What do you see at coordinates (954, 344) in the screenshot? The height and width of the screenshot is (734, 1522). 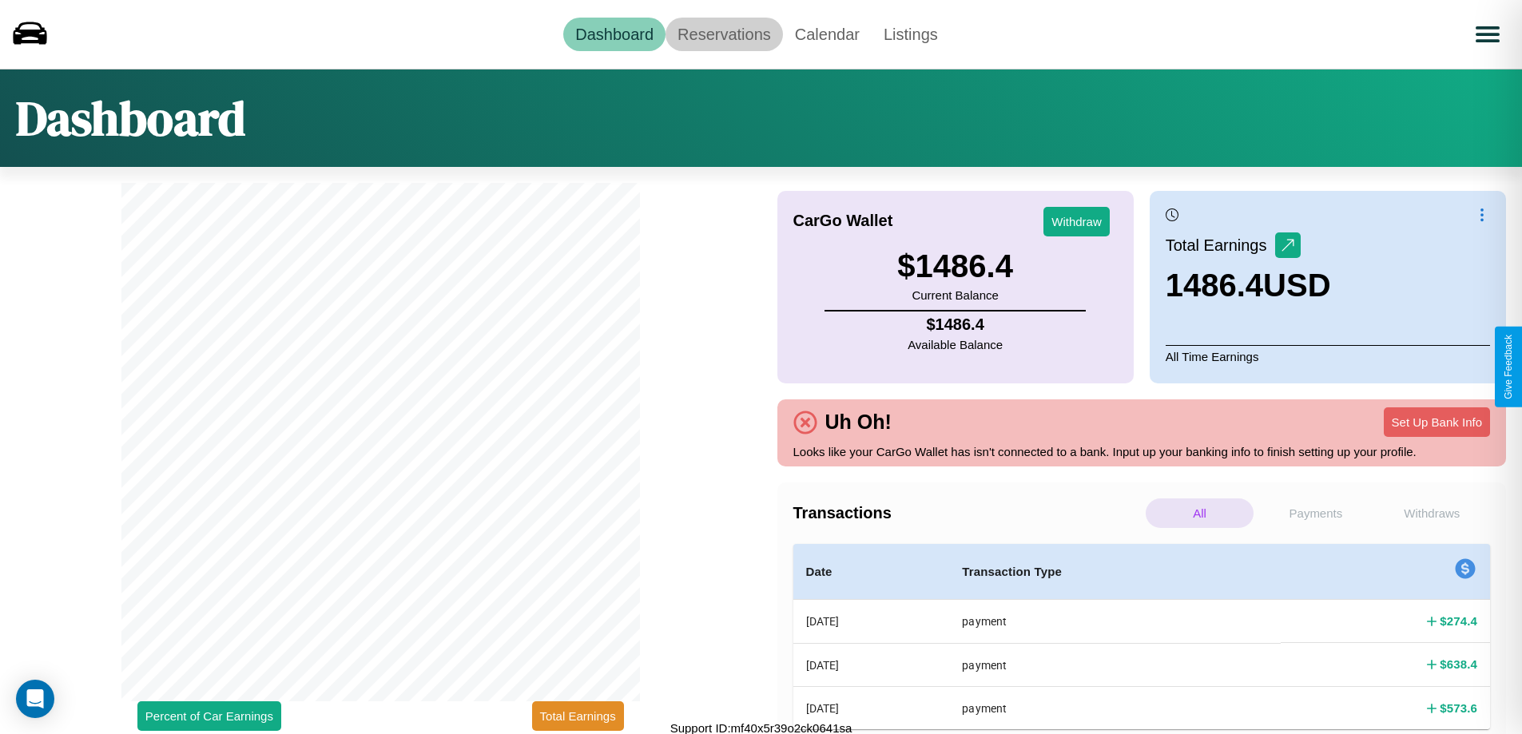 I see `p: Available Balance` at bounding box center [954, 344].